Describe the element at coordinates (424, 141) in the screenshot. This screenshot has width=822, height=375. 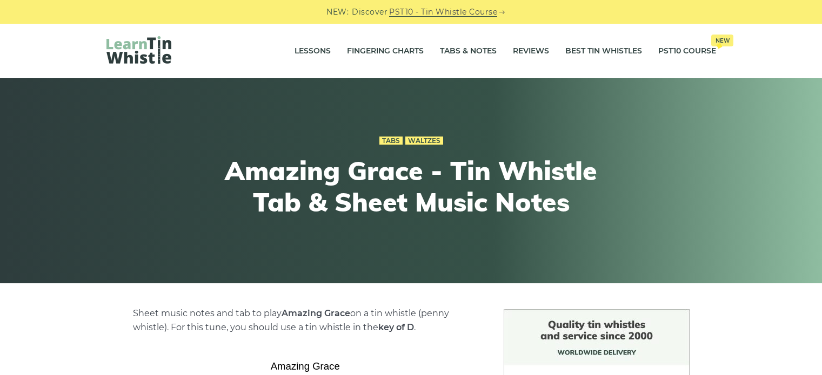
I see `a: Waltzes` at that location.